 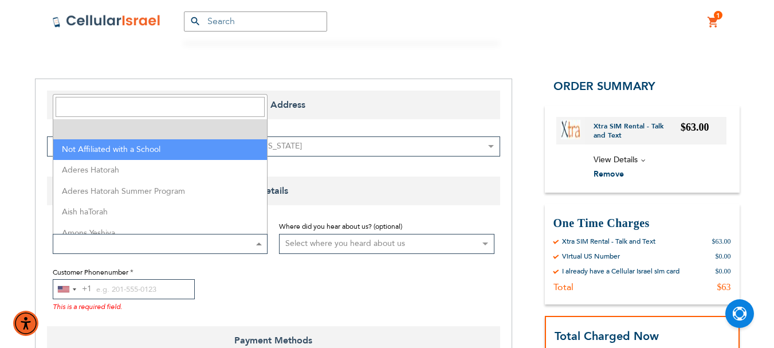 What do you see at coordinates (273, 105) in the screenshot?
I see `span: Billing Address` at bounding box center [273, 105].